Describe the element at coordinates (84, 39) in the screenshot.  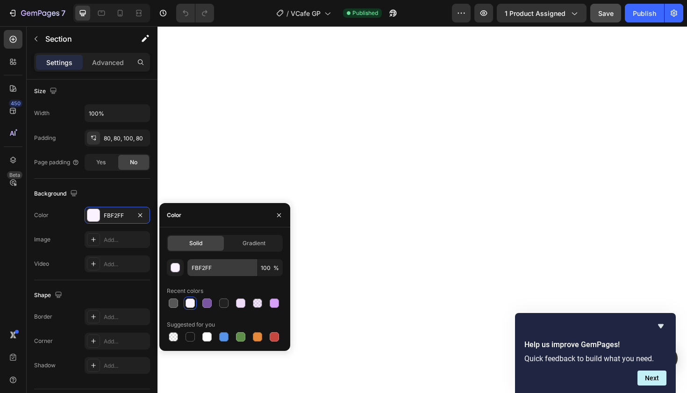
I see `p: Section` at that location.